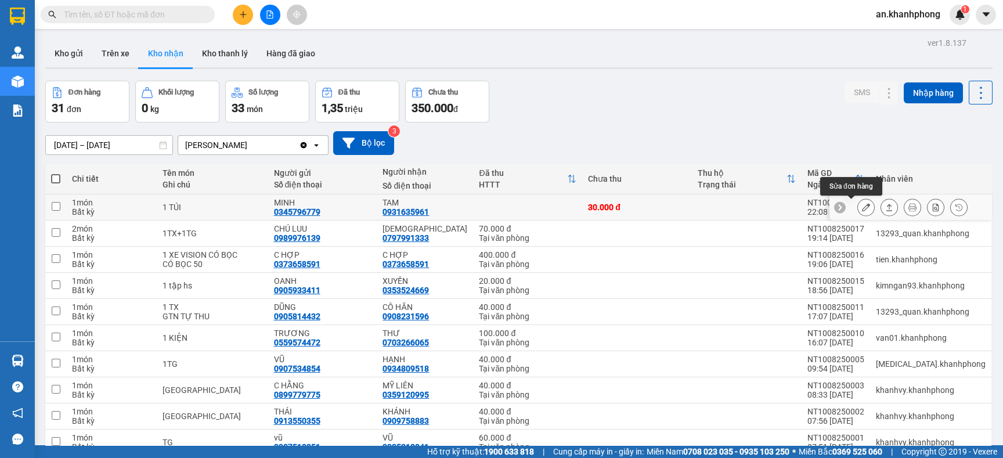  Describe the element at coordinates (145, 108) in the screenshot. I see `span: 0` at that location.